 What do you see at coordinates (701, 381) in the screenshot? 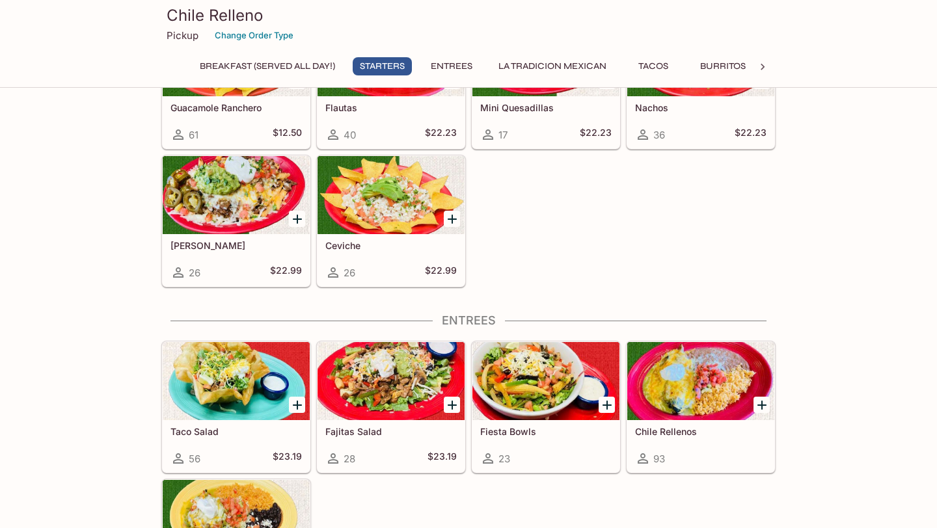
I see `div: Chile Rellenos` at bounding box center [701, 381].